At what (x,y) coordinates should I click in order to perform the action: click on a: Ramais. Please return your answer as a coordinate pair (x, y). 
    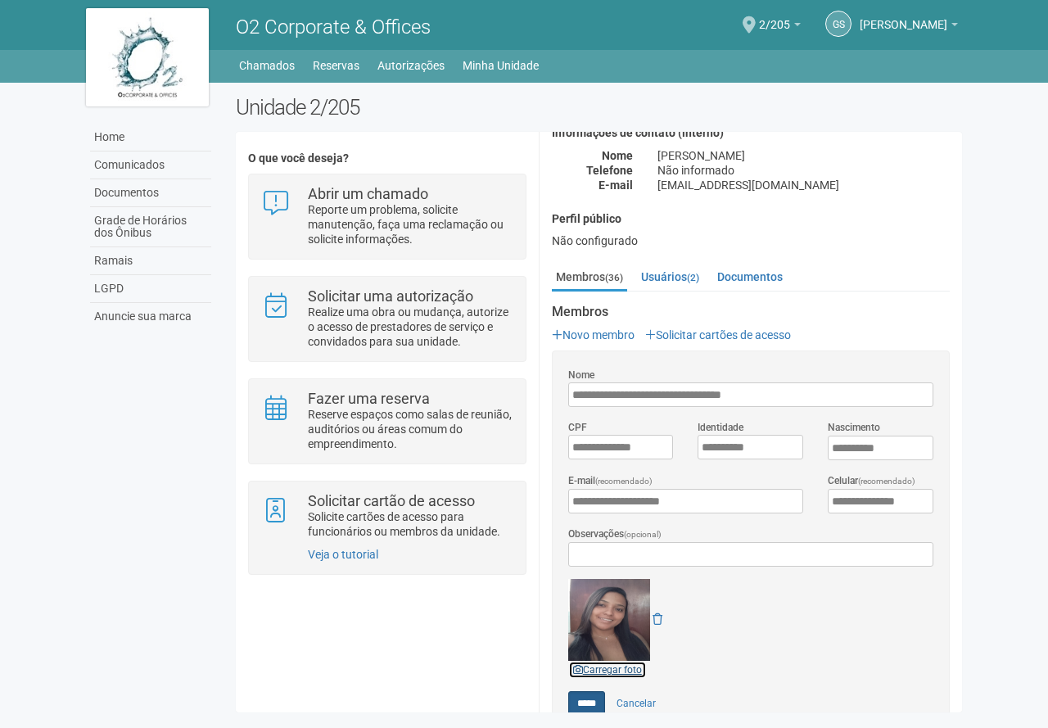
    Looking at the image, I should click on (151, 261).